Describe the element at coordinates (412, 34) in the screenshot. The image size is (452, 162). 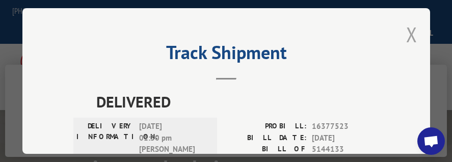
I see `button: Close modal` at that location.